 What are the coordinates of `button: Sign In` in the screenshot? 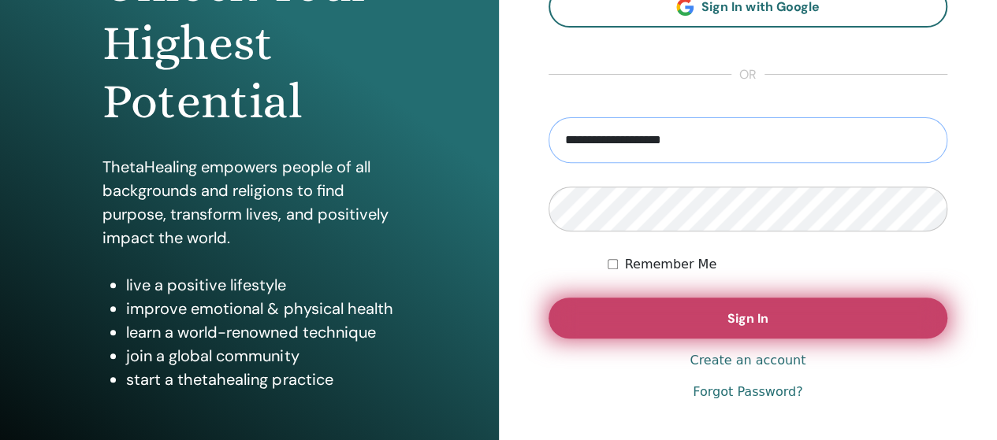 It's located at (748, 318).